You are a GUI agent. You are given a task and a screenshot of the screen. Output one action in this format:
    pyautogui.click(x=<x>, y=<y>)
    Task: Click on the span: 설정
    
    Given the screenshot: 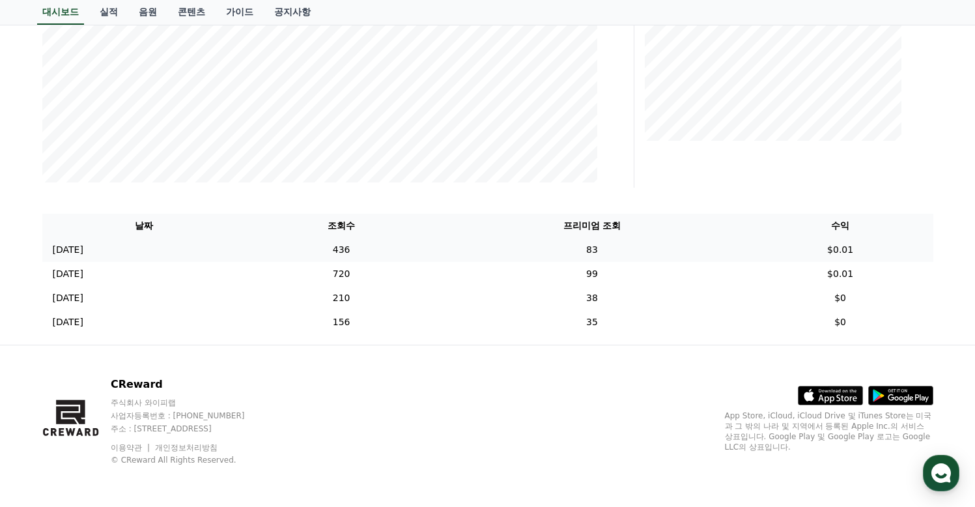 What is the action you would take?
    pyautogui.click(x=209, y=423)
    